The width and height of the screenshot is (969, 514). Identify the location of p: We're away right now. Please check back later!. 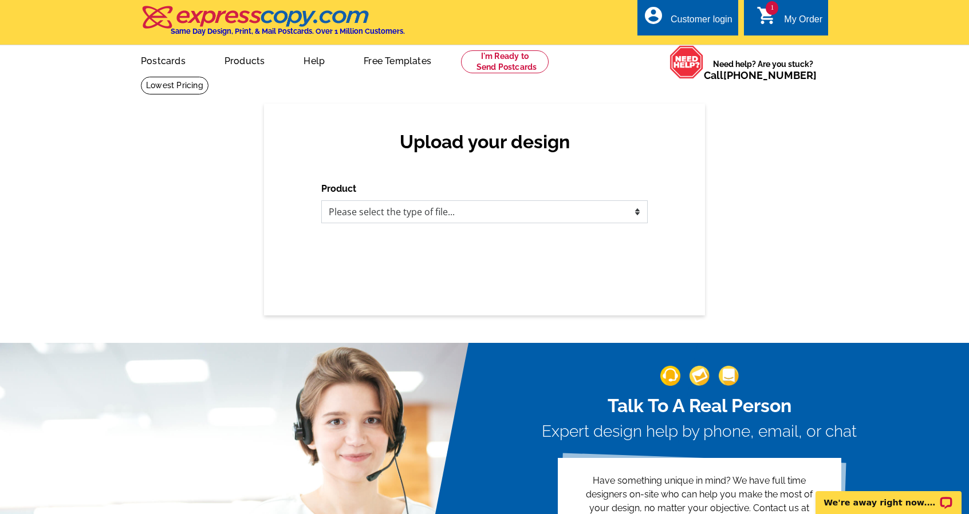
(73, 25).